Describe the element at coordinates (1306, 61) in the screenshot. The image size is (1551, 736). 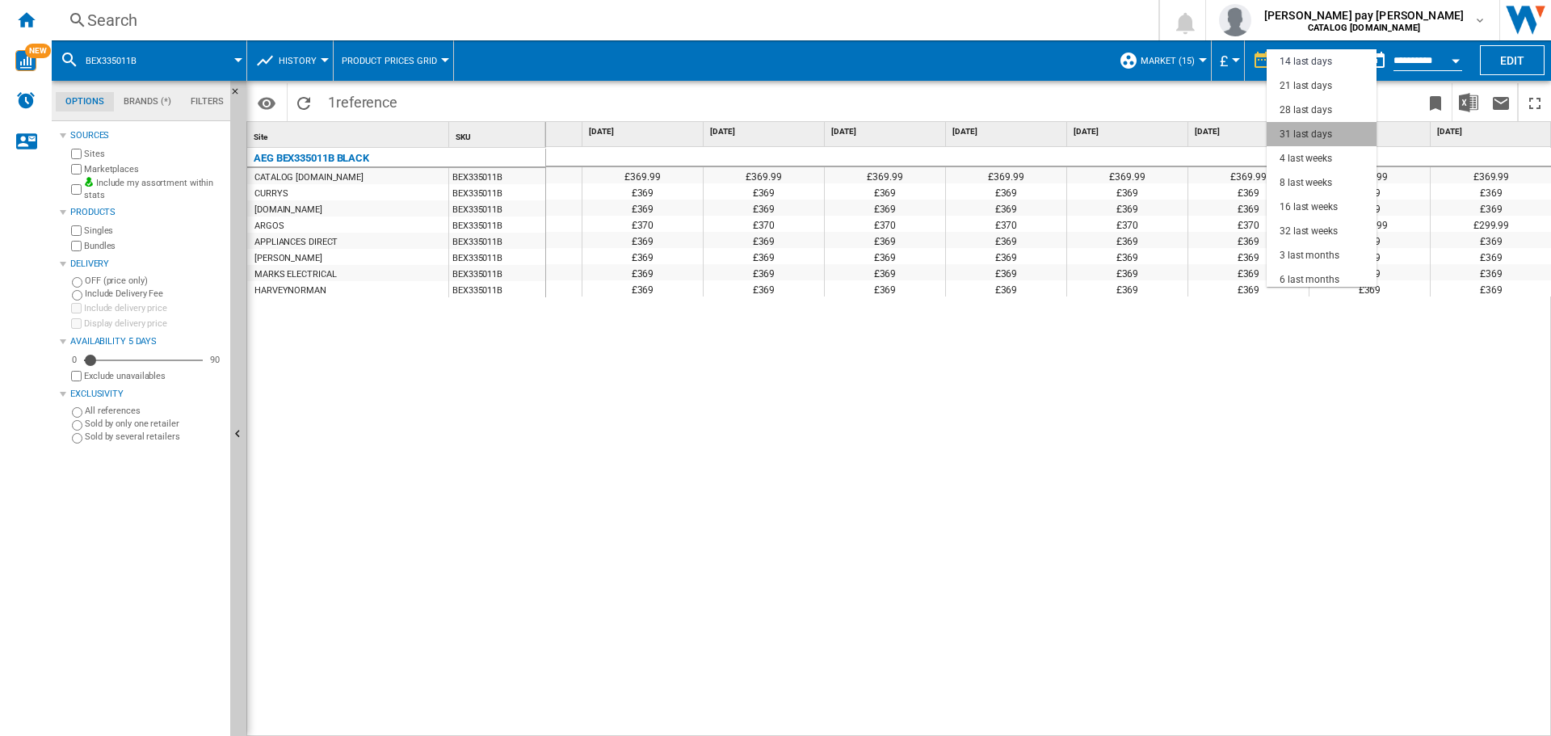
I see `div: 14 last days` at that location.